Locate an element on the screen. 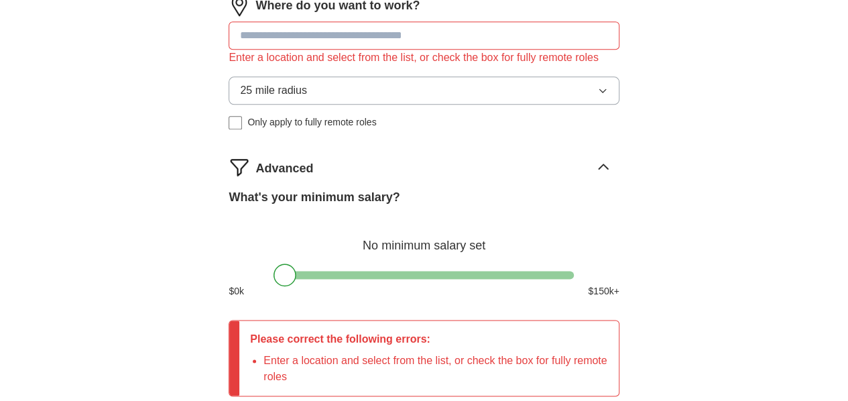  li: Enter a location and select from the list, or check the box for fully remote roles is located at coordinates (435, 369).